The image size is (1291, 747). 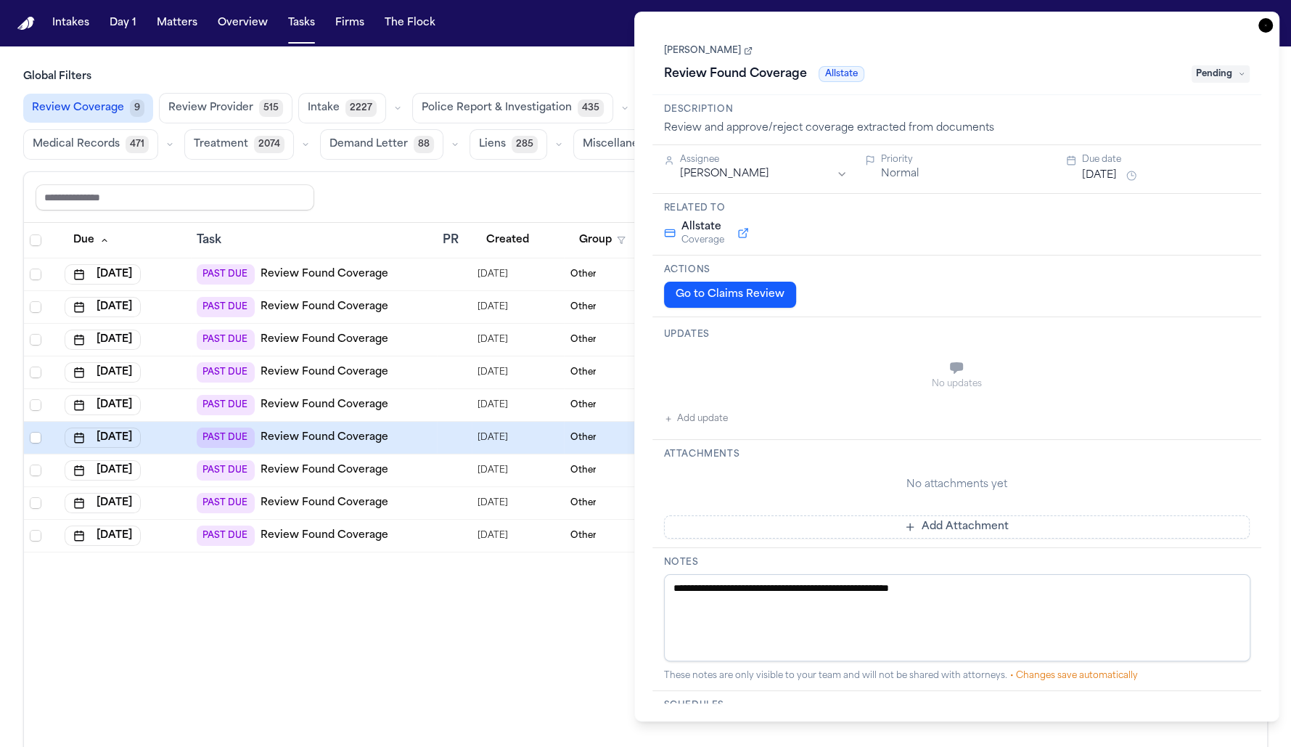 What do you see at coordinates (91, 144) in the screenshot?
I see `button: Medical Records471` at bounding box center [91, 144].